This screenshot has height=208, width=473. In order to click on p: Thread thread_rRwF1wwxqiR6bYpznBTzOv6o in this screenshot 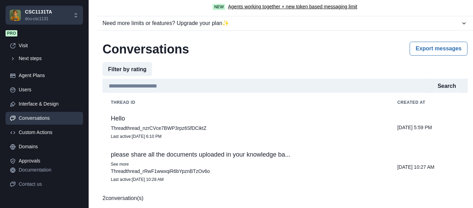, I will do `click(246, 171)`.